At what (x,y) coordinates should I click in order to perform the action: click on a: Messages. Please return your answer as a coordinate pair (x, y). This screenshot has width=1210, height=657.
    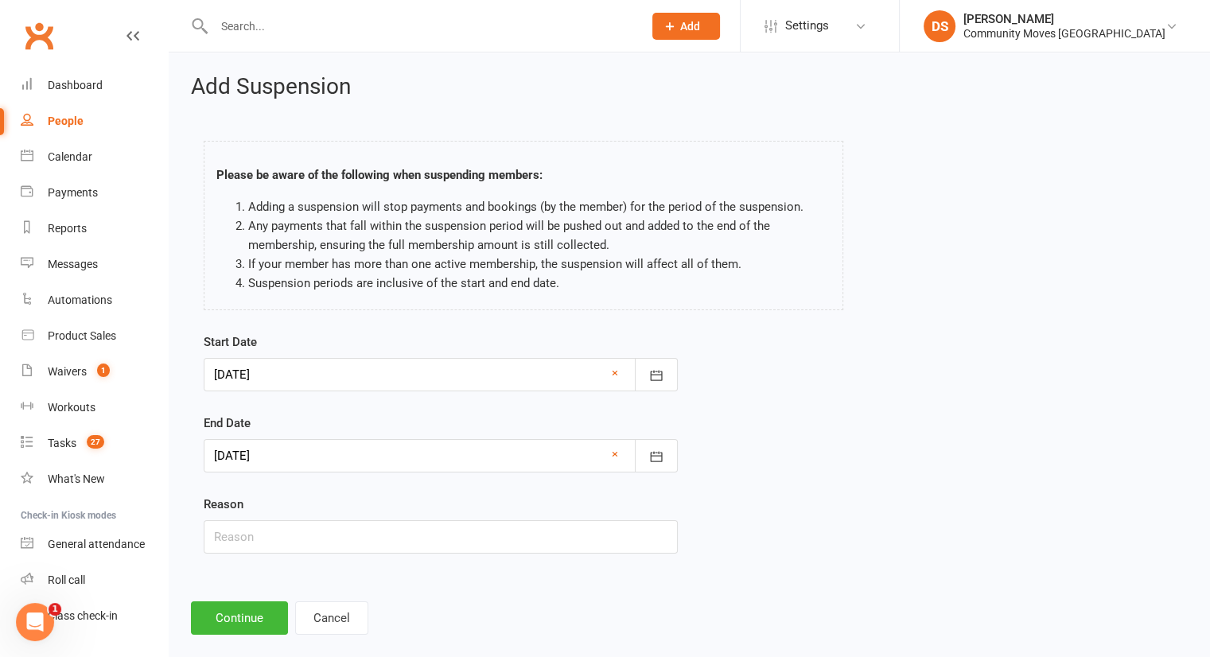
    Looking at the image, I should click on (94, 264).